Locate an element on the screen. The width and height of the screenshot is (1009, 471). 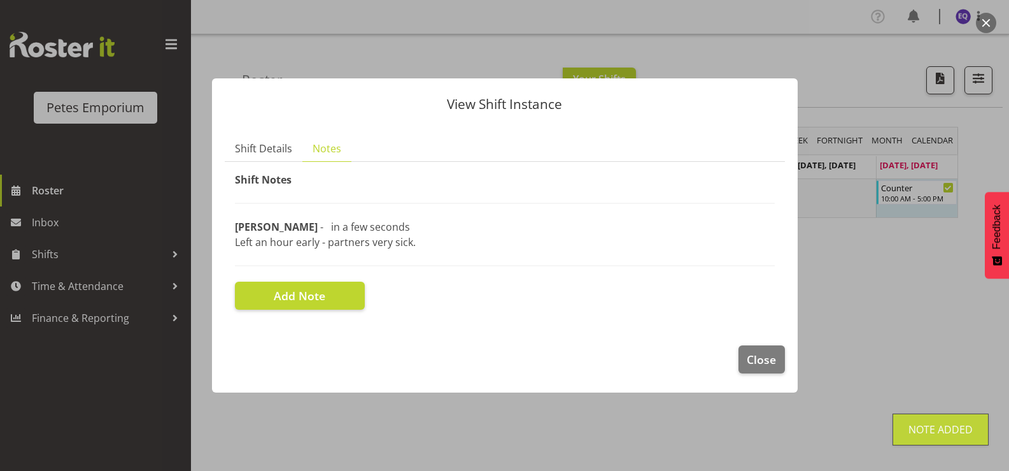
div: Note Added is located at coordinates (940, 429).